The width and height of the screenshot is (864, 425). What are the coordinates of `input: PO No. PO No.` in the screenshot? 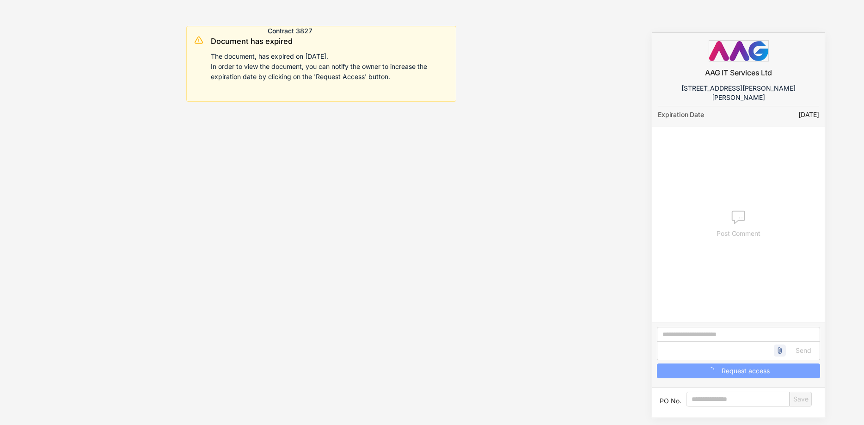 It's located at (738, 399).